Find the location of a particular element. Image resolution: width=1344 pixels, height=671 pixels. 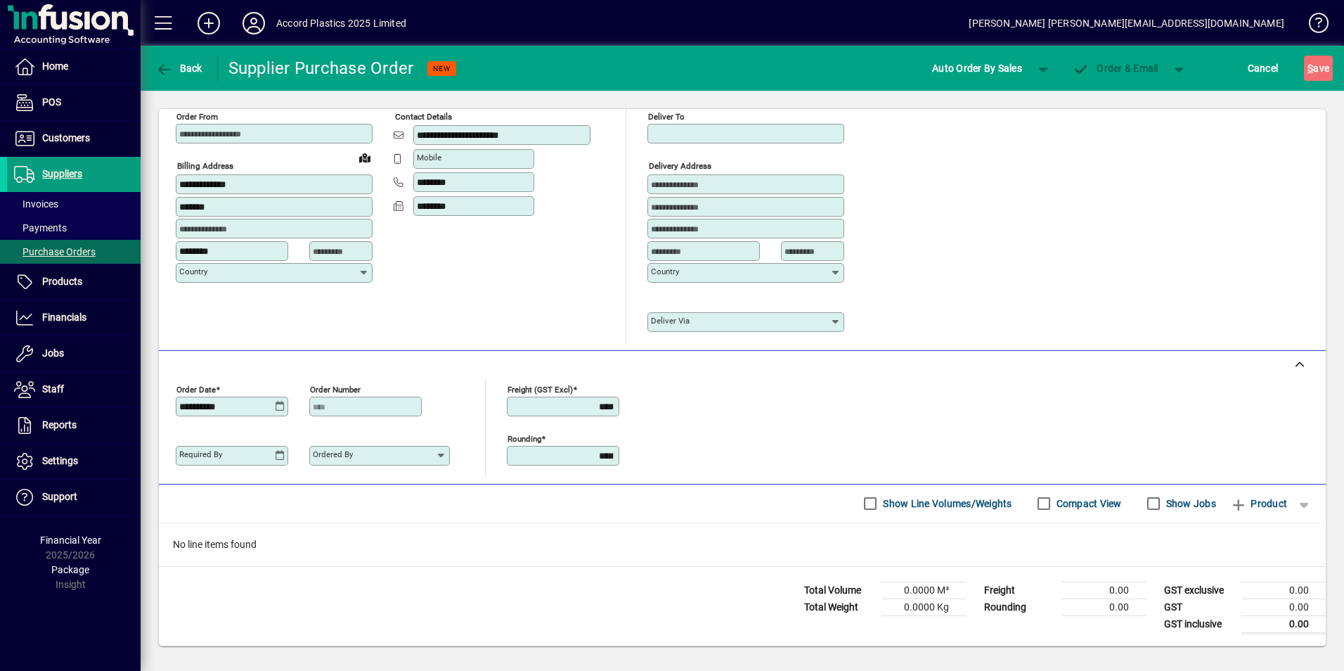

button: Add is located at coordinates (209, 23).